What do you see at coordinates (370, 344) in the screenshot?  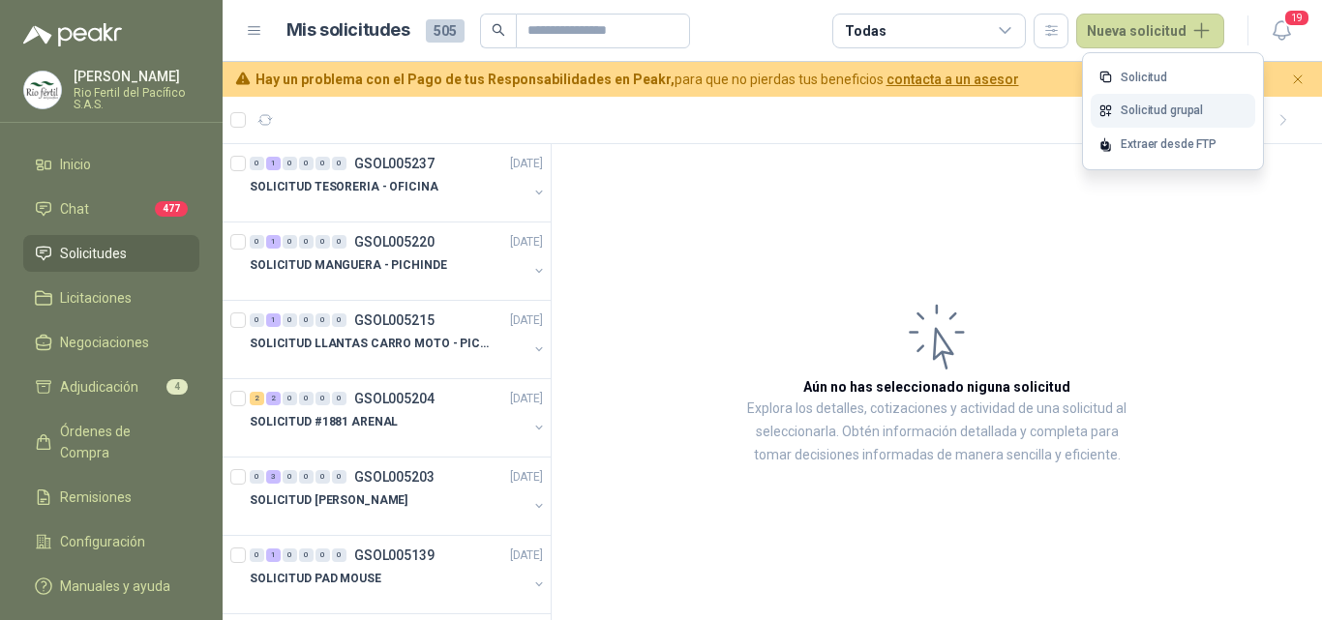 I see `p: SOLICITUD LLANTAS CARRO MOTO - PICHINDE` at bounding box center [370, 344].